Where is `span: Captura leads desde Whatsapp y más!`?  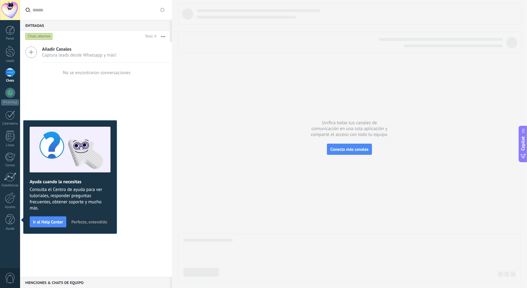 span: Captura leads desde Whatsapp y más! is located at coordinates (79, 55).